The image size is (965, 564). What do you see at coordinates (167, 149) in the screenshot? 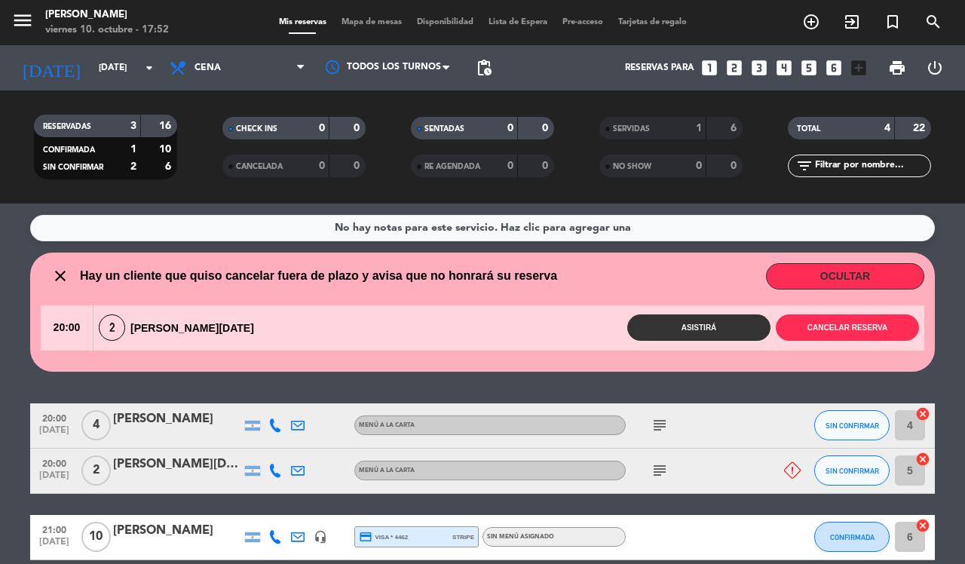
I see `strong: 10` at bounding box center [167, 149].